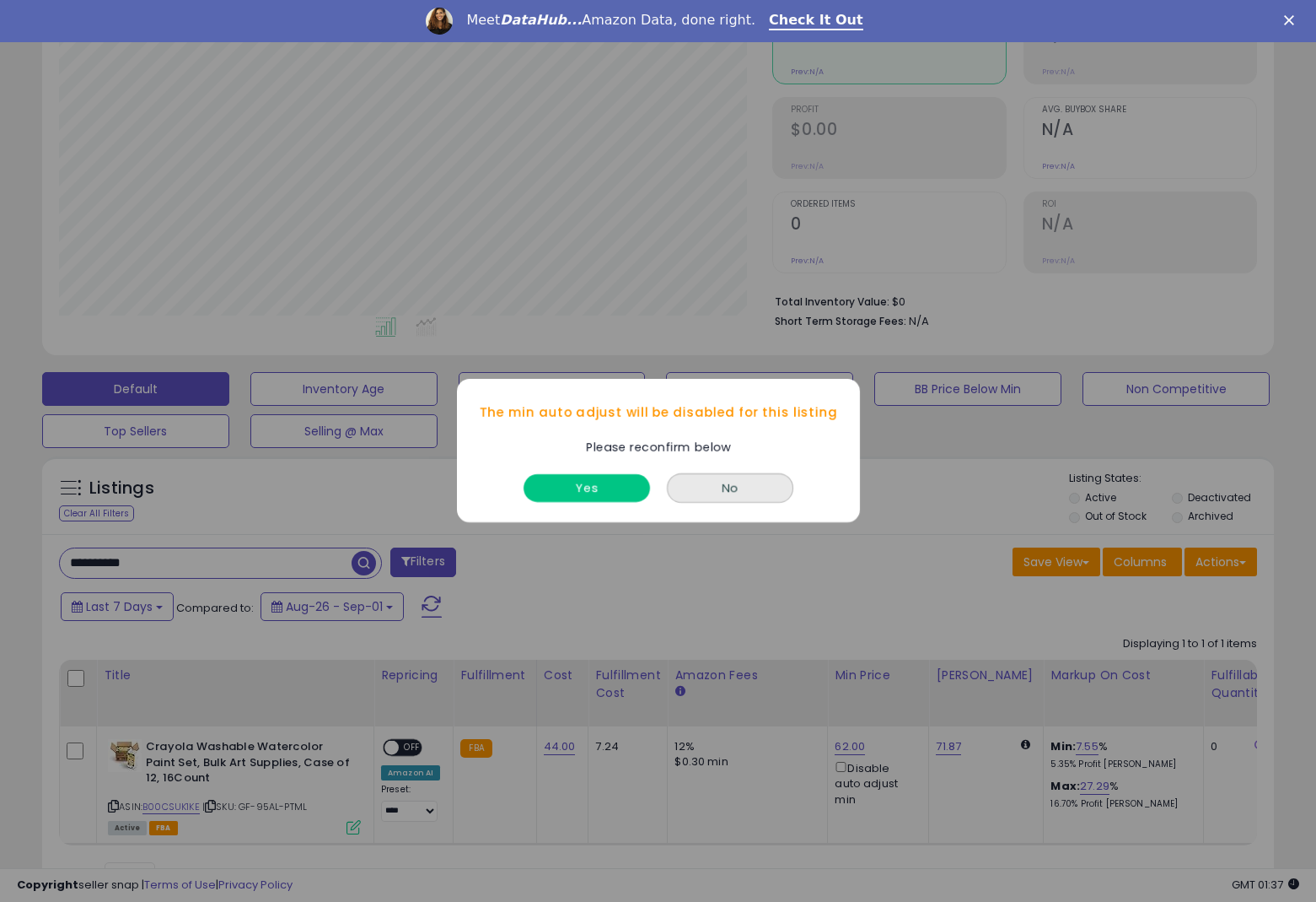  Describe the element at coordinates (610, 20) in the screenshot. I see `div: Meet Amazon Data, done right.` at that location.